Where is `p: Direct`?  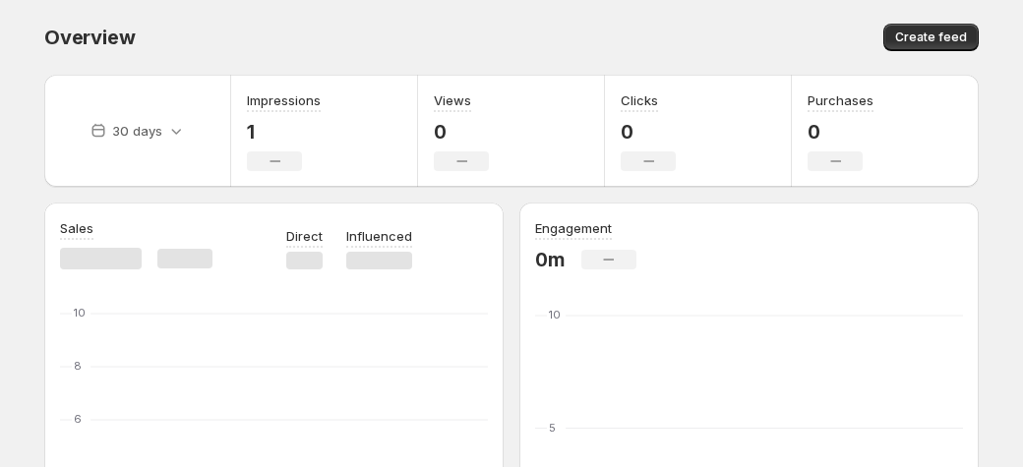 p: Direct is located at coordinates (304, 236).